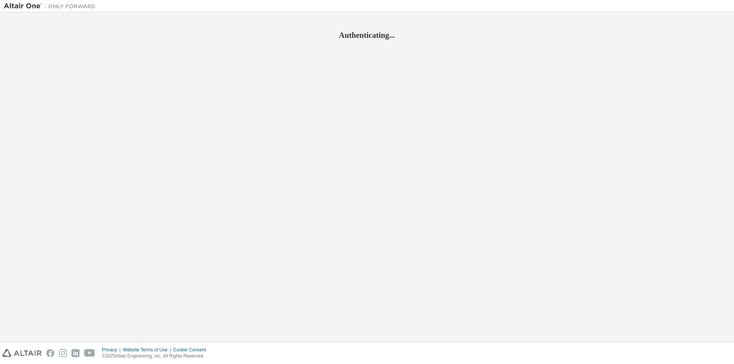  Describe the element at coordinates (50, 353) in the screenshot. I see `img: facebook.svg` at that location.